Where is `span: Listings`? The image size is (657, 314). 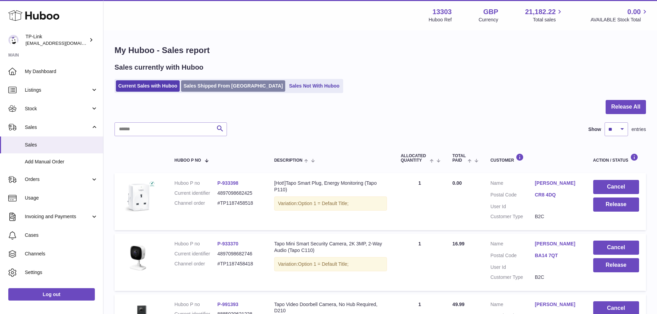 span: Listings is located at coordinates (58, 90).